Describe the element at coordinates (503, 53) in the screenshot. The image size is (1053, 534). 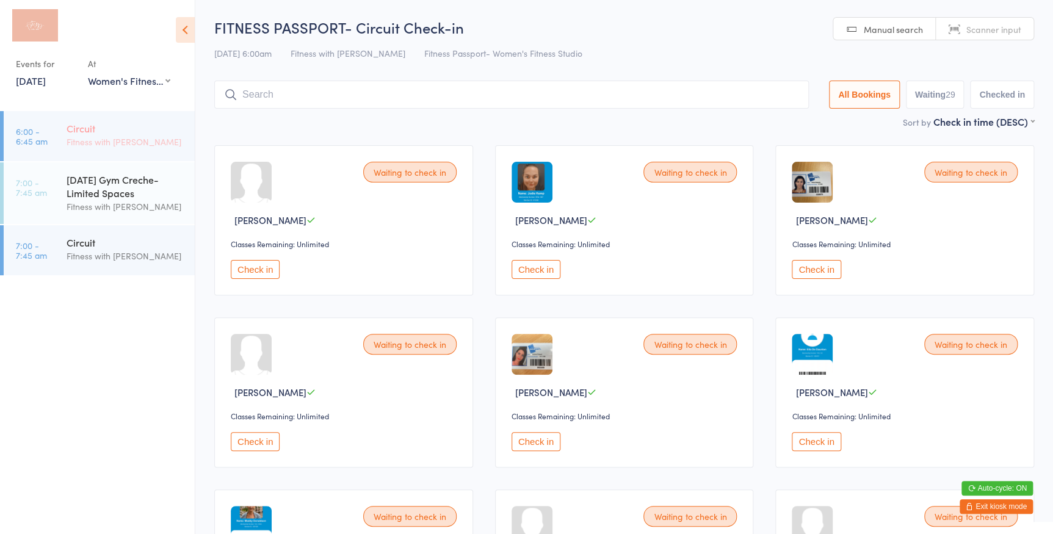
I see `span: Fitness Passport- Women's Fitness Studio` at that location.